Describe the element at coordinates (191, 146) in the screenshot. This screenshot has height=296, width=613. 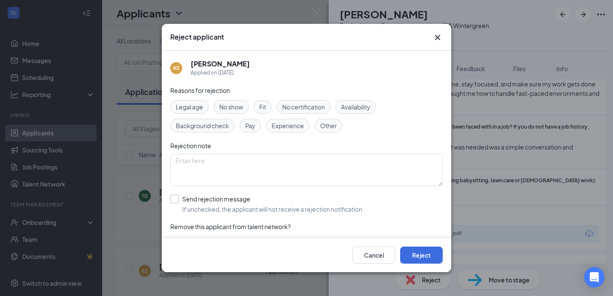
I see `span: Rejection note` at that location.